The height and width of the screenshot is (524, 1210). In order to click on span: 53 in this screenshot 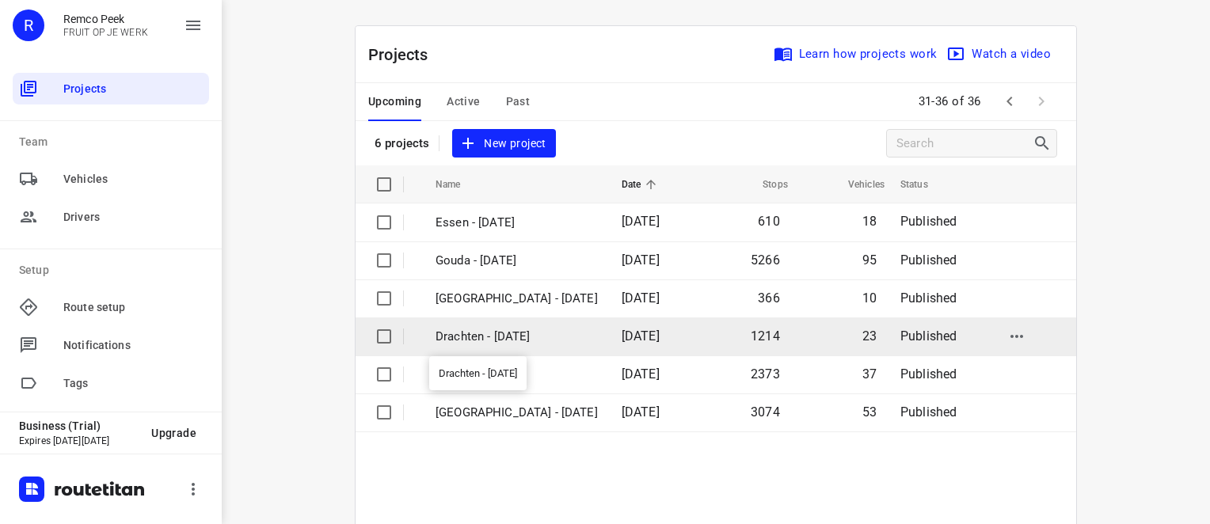, I will do `click(870, 412)`.